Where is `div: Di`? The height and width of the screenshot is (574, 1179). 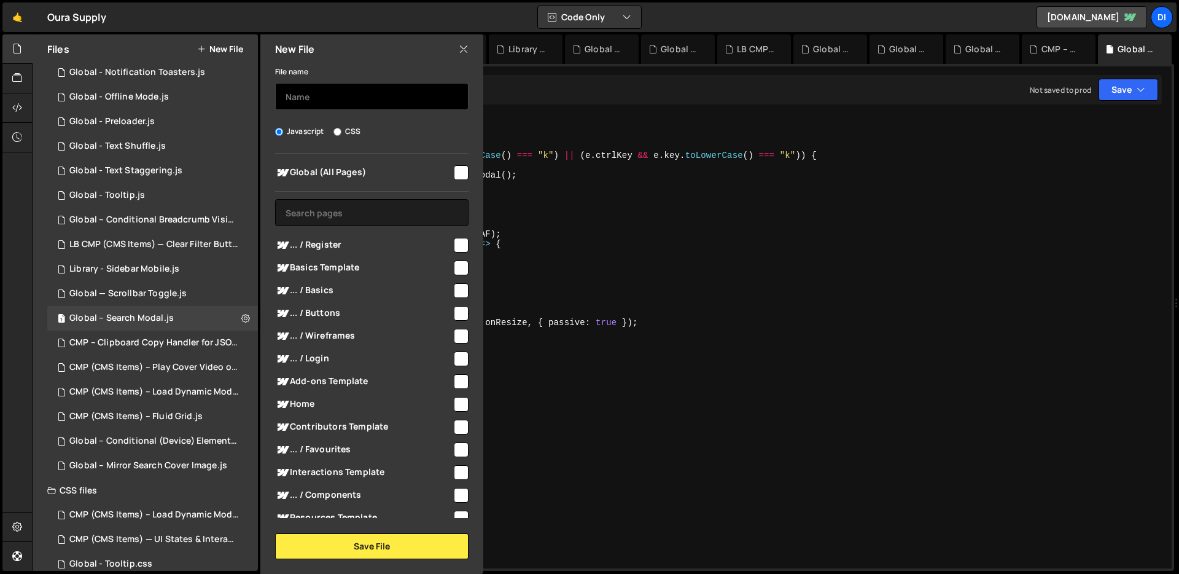
div: Di is located at coordinates (1162, 17).